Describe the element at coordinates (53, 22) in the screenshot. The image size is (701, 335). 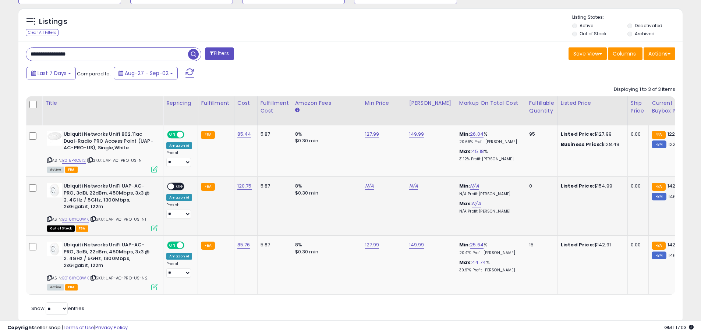
I see `h5: Listings` at that location.